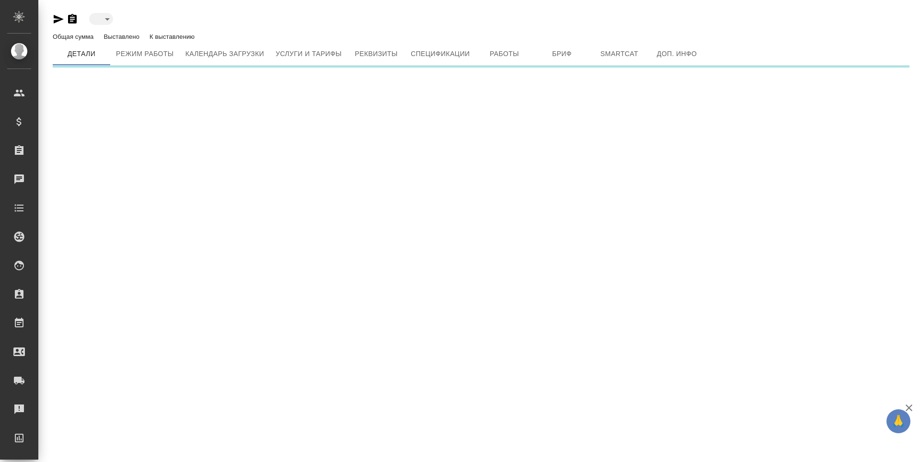  Describe the element at coordinates (72, 19) in the screenshot. I see `button: Скопировать ссылку` at that location.